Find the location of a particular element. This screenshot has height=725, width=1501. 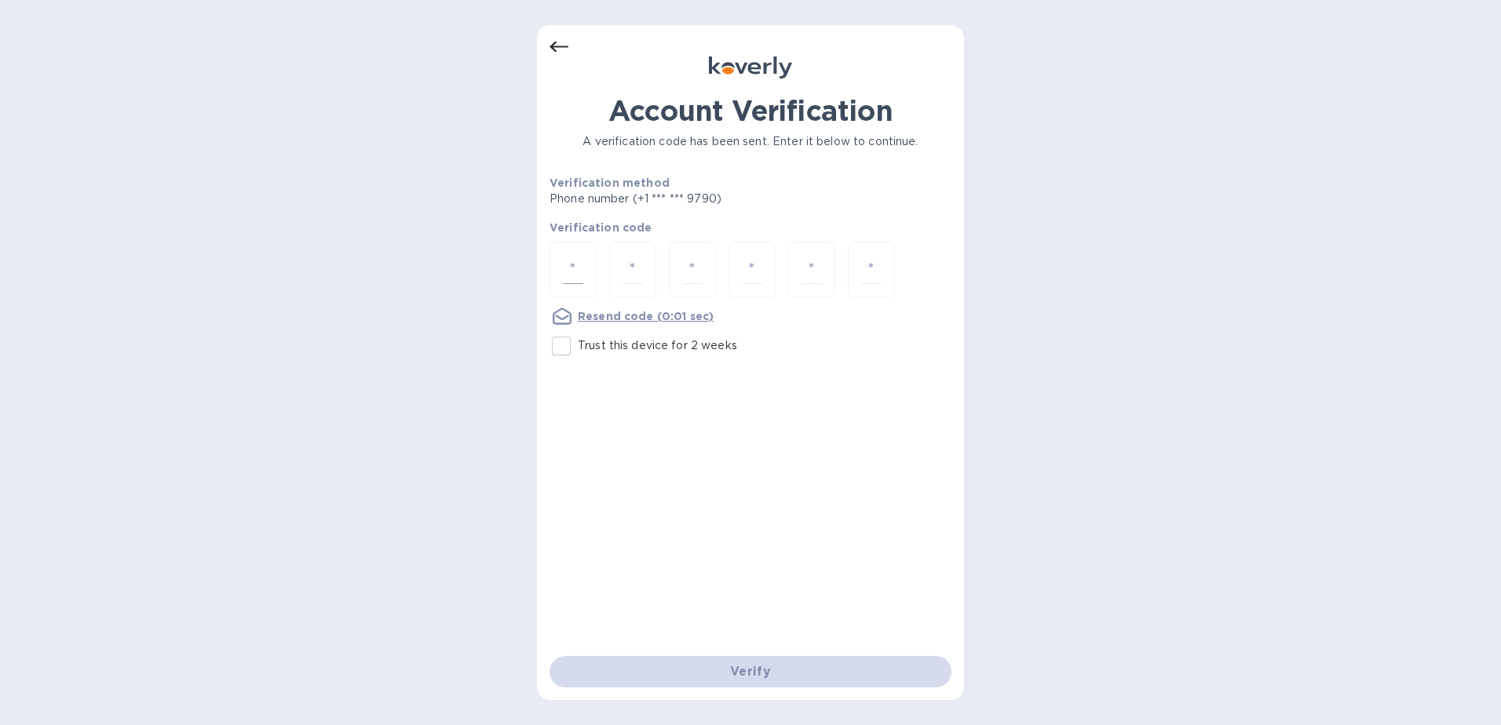

p: Trust this device for 2 weeks is located at coordinates (657, 345).